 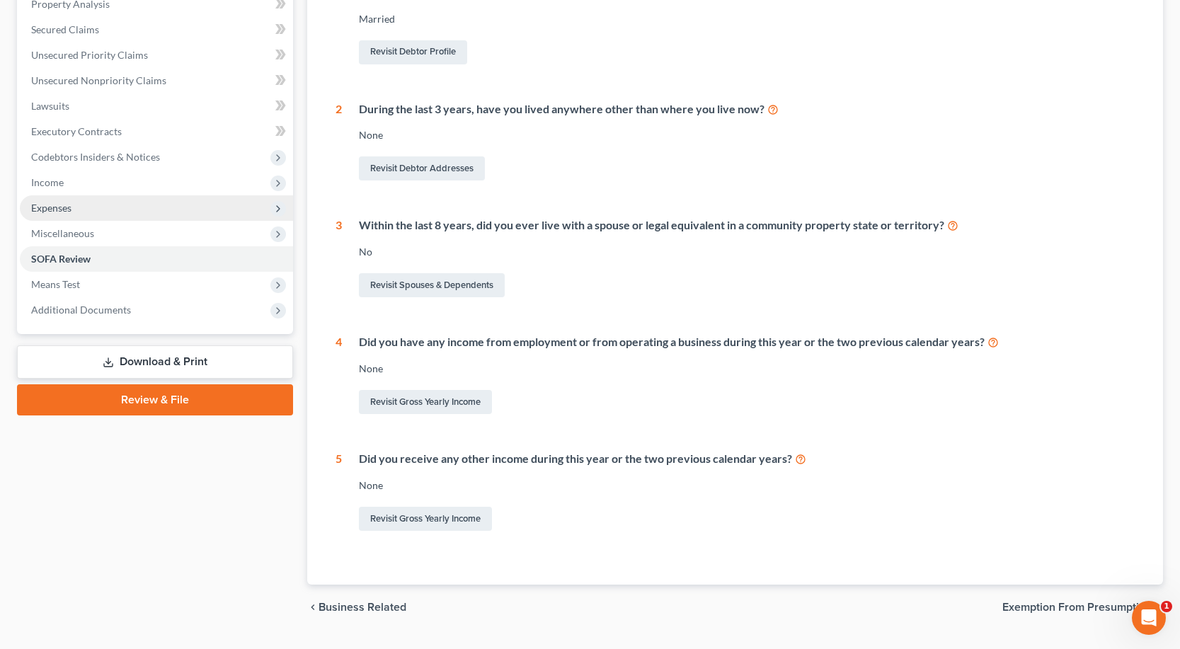 I want to click on span: 1, so click(x=1167, y=607).